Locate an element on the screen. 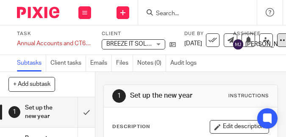 Image resolution: width=286 pixels, height=137 pixels. input: Search is located at coordinates (193, 14).